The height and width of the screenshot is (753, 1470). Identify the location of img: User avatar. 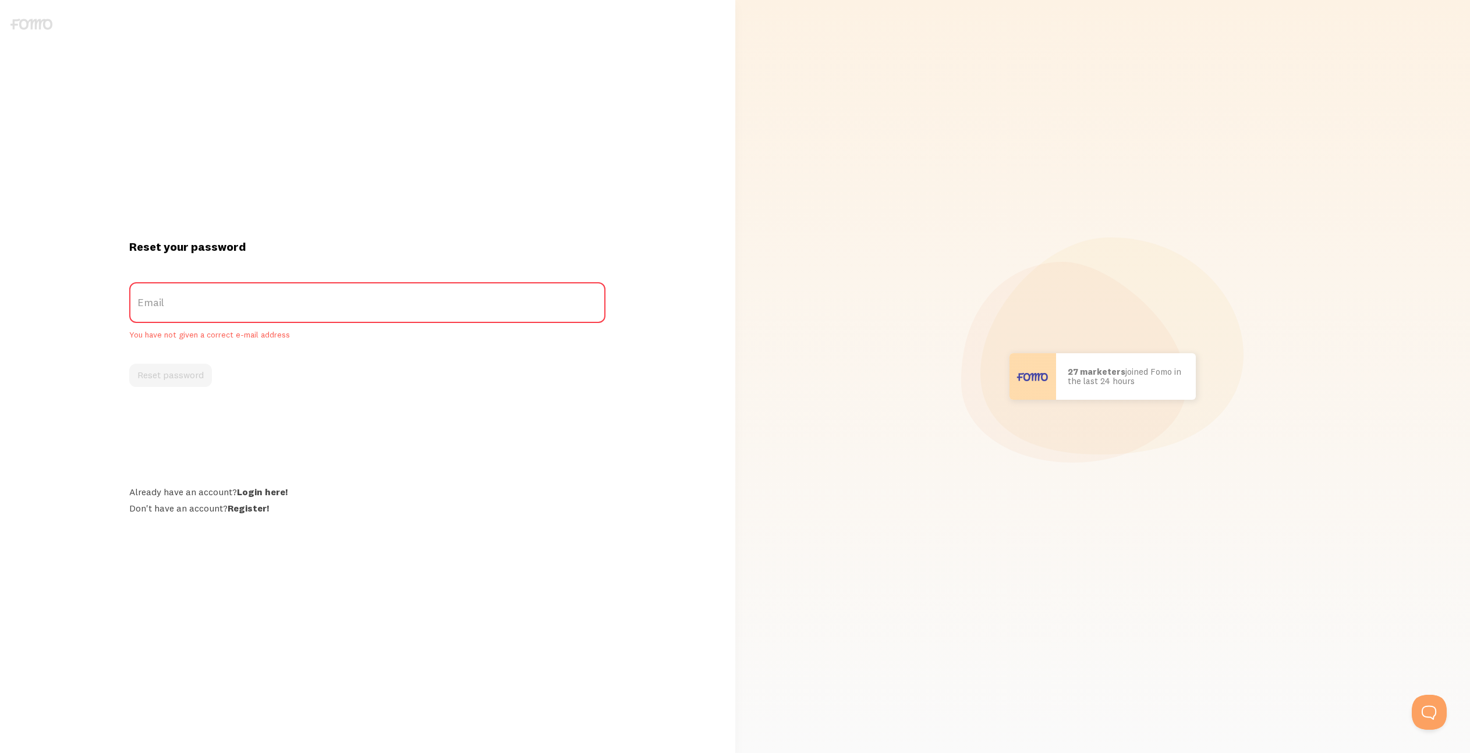
(1033, 377).